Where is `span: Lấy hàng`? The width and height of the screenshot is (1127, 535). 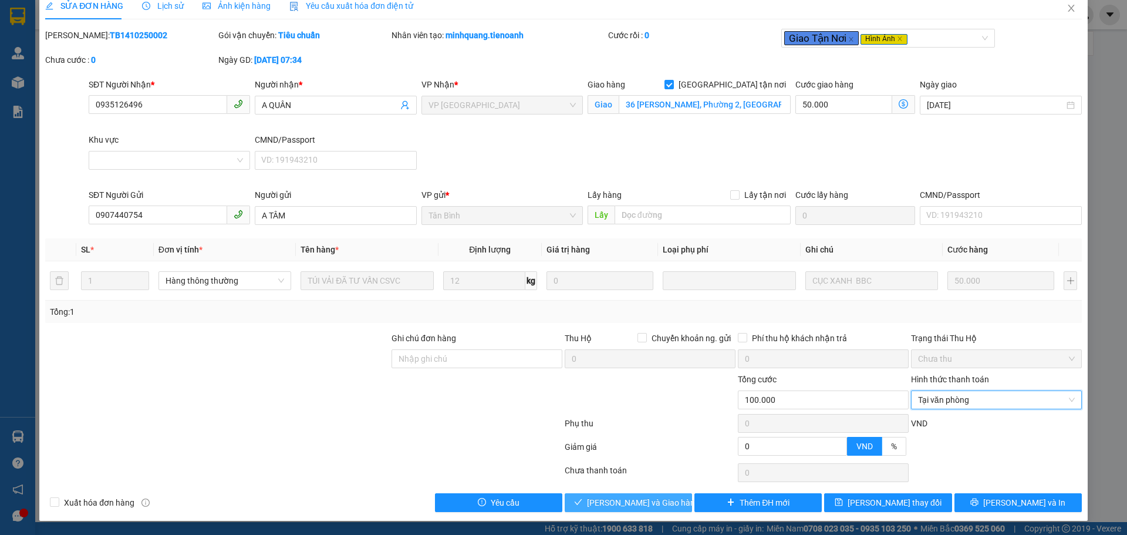
span: Lấy hàng is located at coordinates (604, 195).